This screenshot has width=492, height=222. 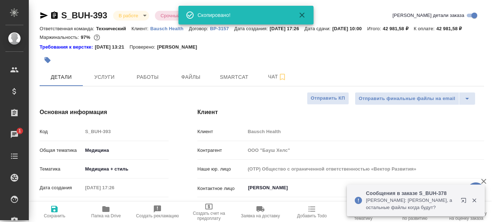 I want to click on p: Код, so click(x=61, y=132).